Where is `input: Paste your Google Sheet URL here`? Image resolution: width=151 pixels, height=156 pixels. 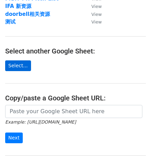 input: Paste your Google Sheet URL here is located at coordinates (74, 111).